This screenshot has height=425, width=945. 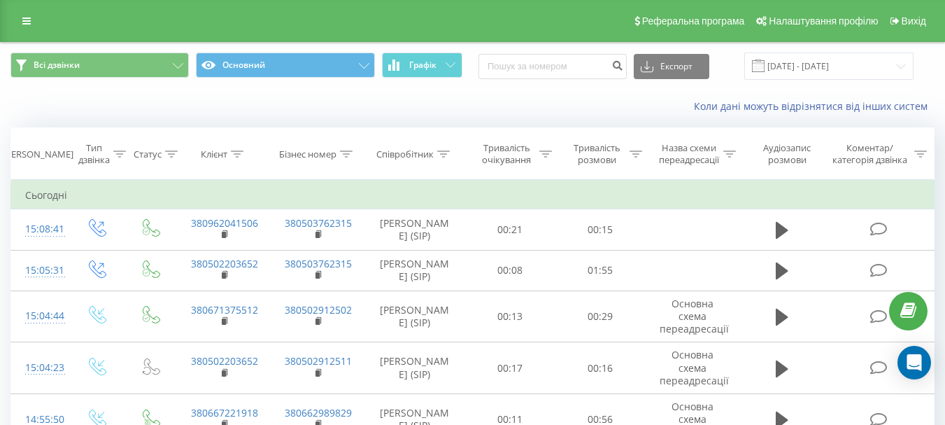 What do you see at coordinates (814, 106) in the screenshot?
I see `a: Коли дані можуть відрізнятися вiд інших систем` at bounding box center [814, 106].